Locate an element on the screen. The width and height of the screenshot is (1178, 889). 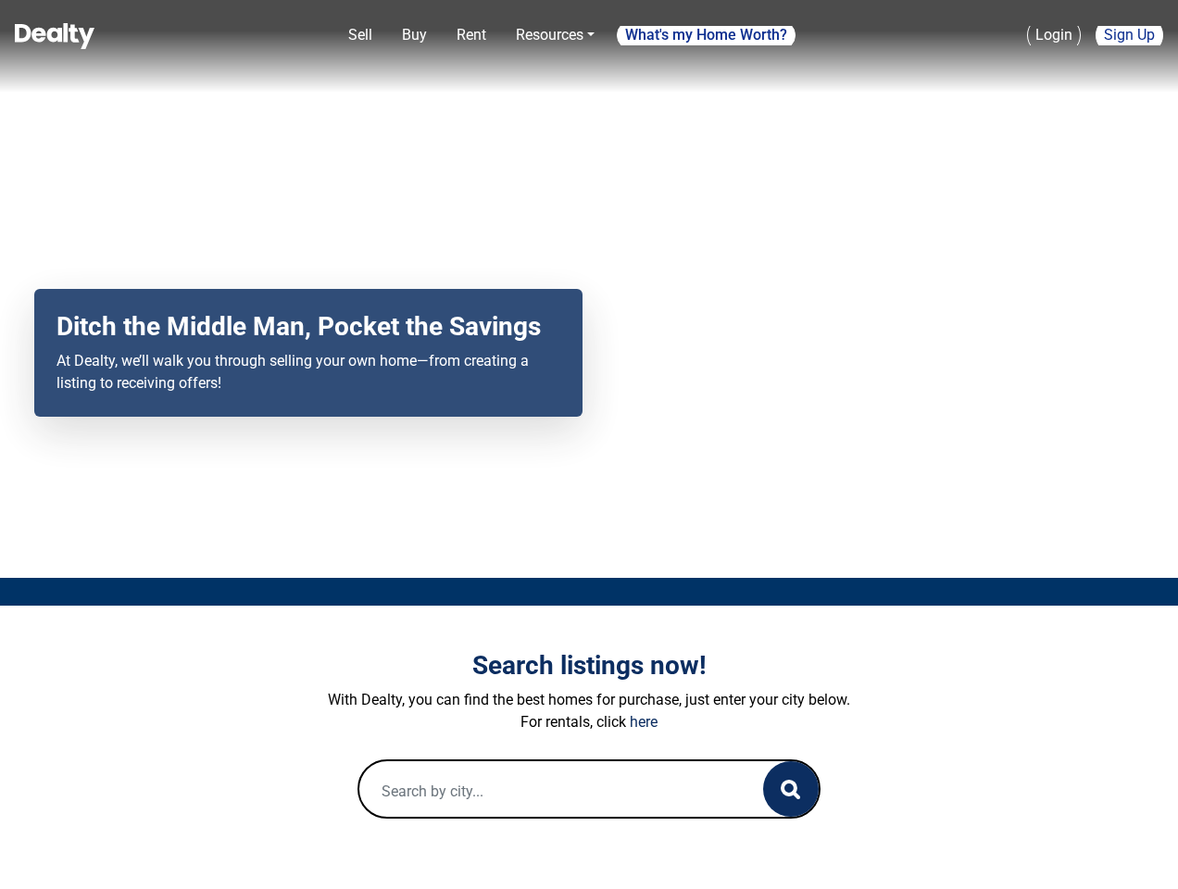
a: Sell is located at coordinates (360, 35).